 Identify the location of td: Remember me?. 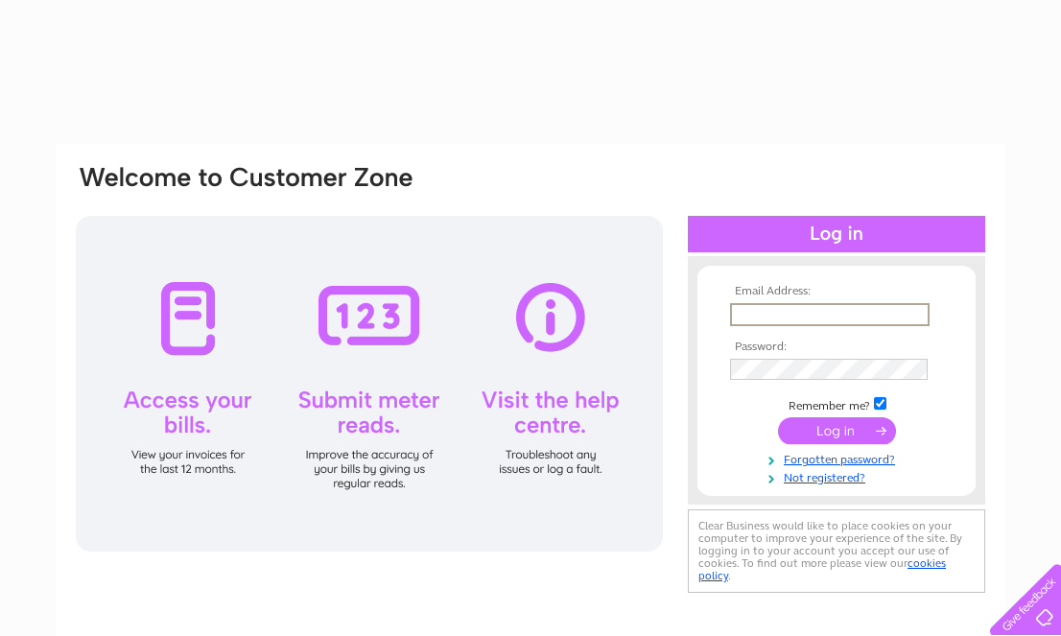
(837, 404).